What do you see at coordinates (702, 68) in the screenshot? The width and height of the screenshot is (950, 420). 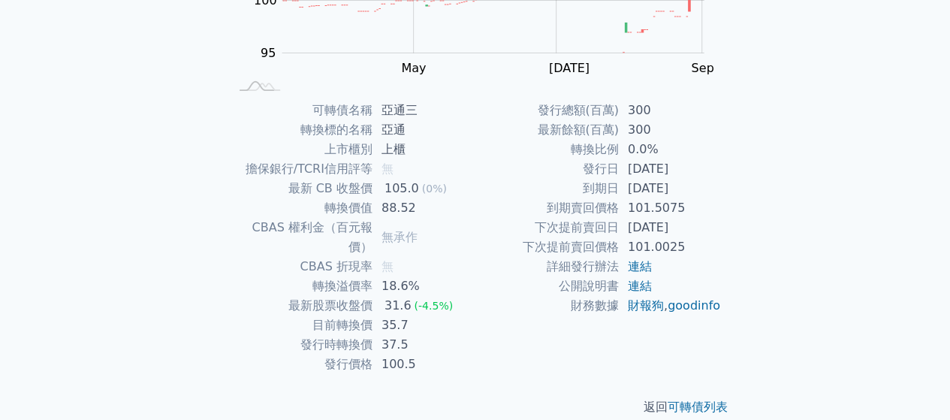 I see `tspan: Sep` at bounding box center [702, 68].